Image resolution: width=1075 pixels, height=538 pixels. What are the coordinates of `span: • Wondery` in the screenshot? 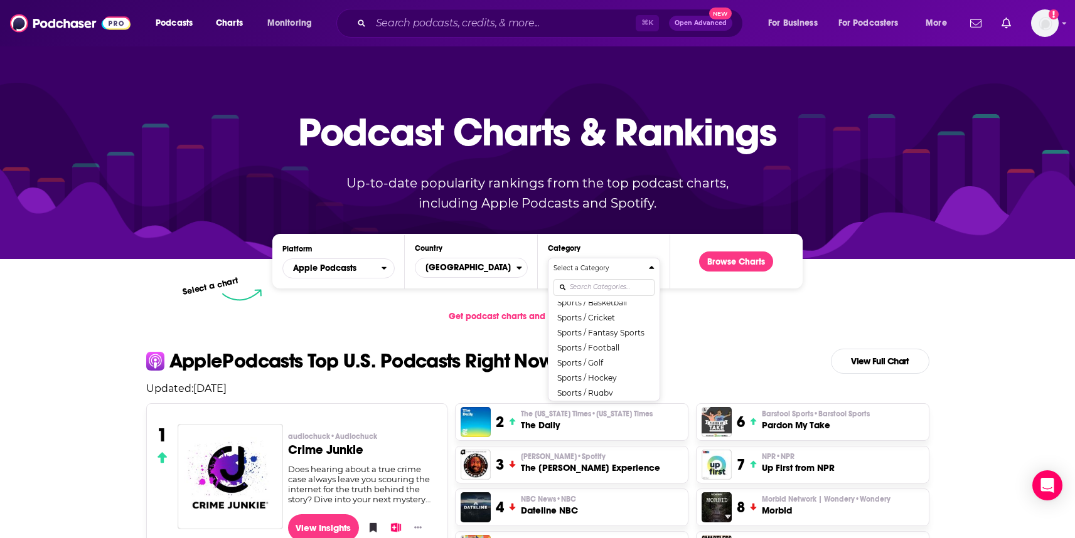 It's located at (872, 500).